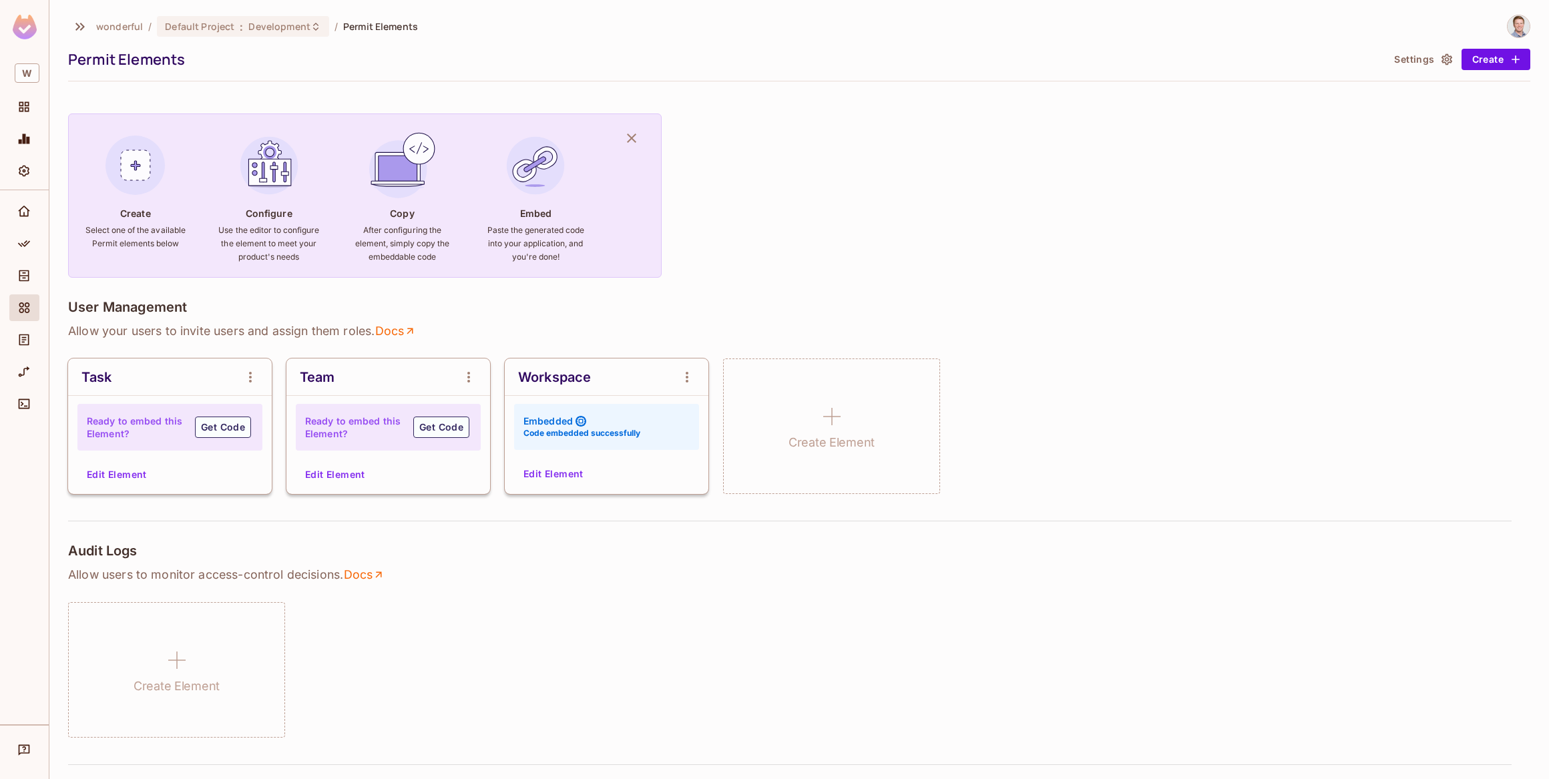 This screenshot has width=1549, height=779. What do you see at coordinates (24, 171) in the screenshot?
I see `div: Settings` at bounding box center [24, 171].